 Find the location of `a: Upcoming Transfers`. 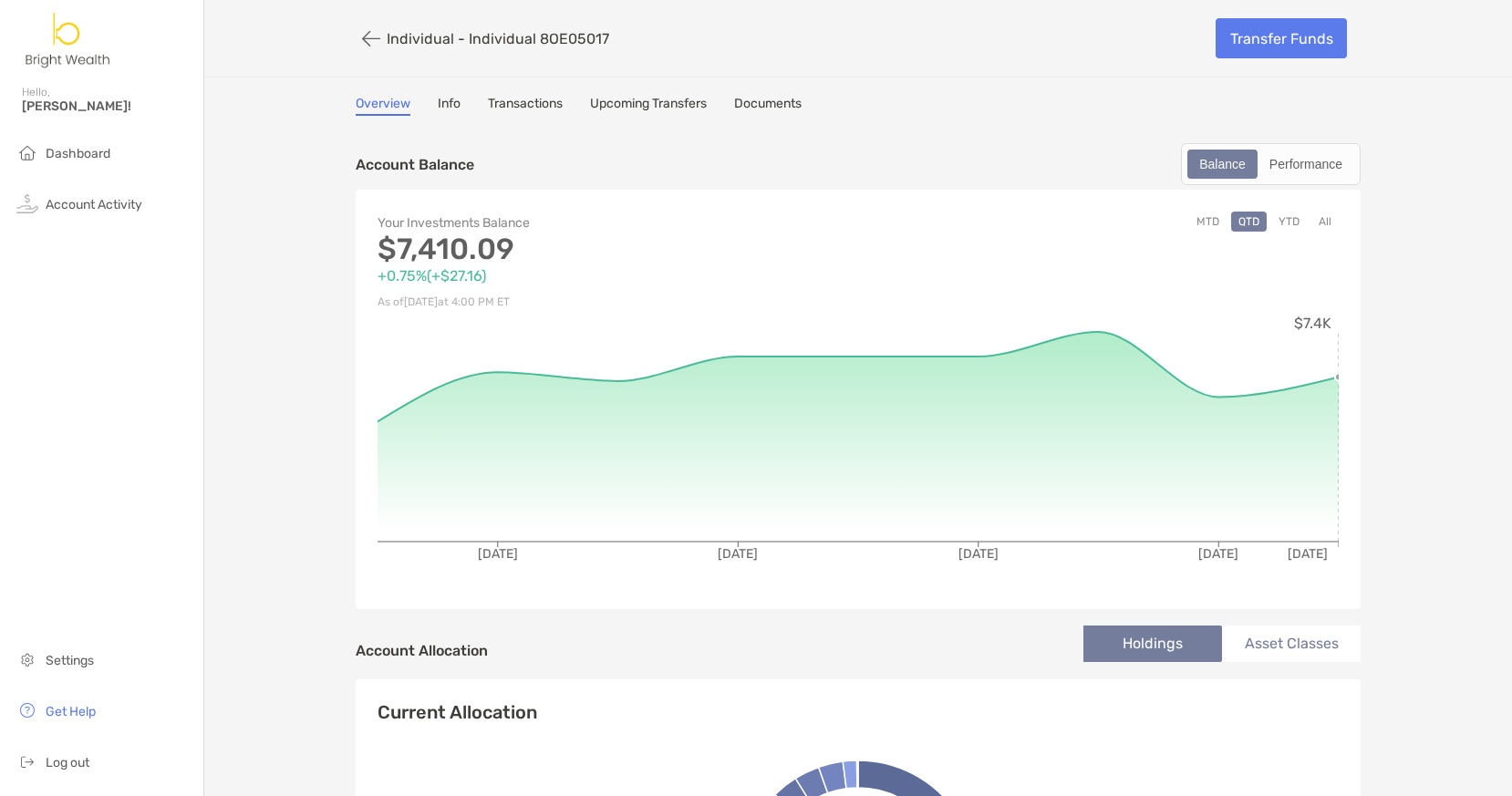

a: Upcoming Transfers is located at coordinates (649, 106).